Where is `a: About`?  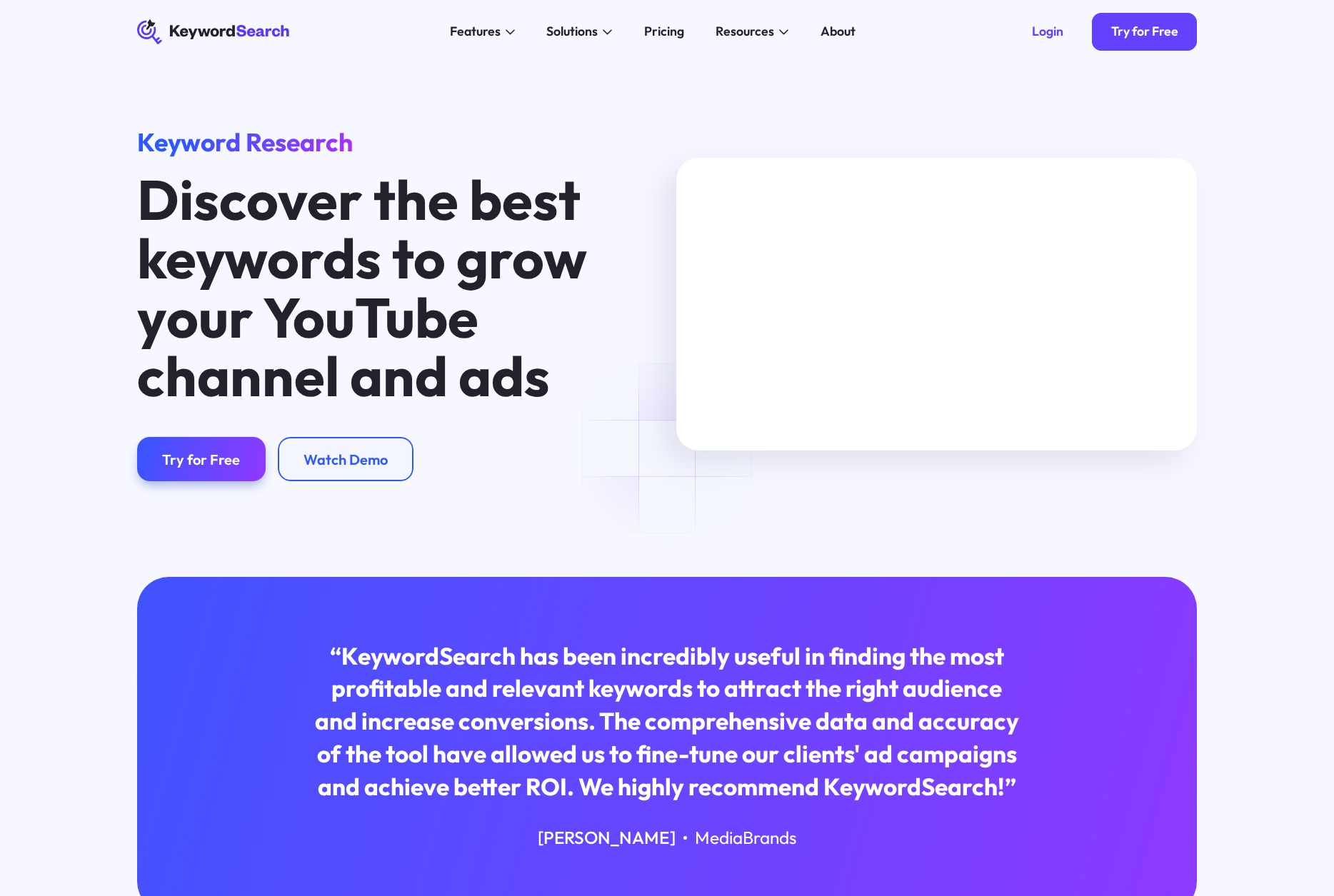
a: About is located at coordinates (838, 32).